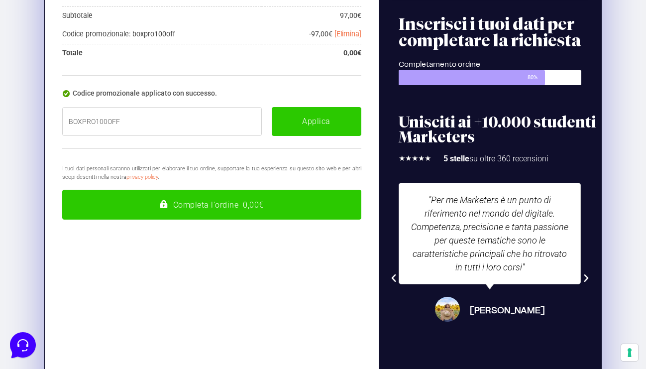 The width and height of the screenshot is (646, 369). I want to click on p: Aiuto, so click(160, 296).